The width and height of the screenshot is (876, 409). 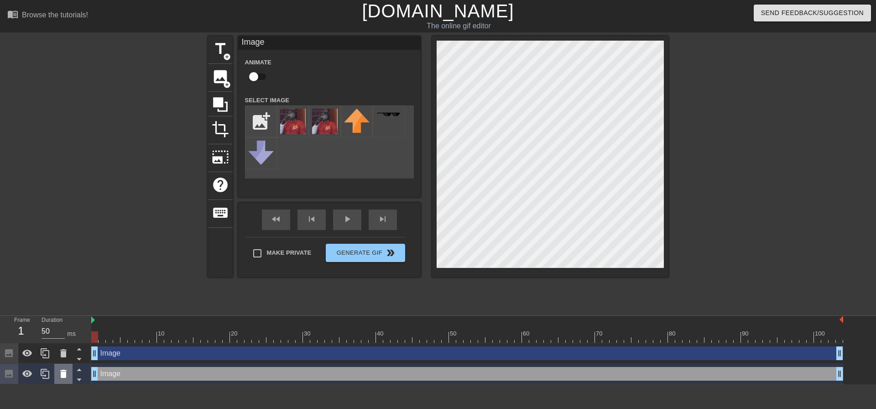 I want to click on span: Send Feedback/Suggestion, so click(x=813, y=13).